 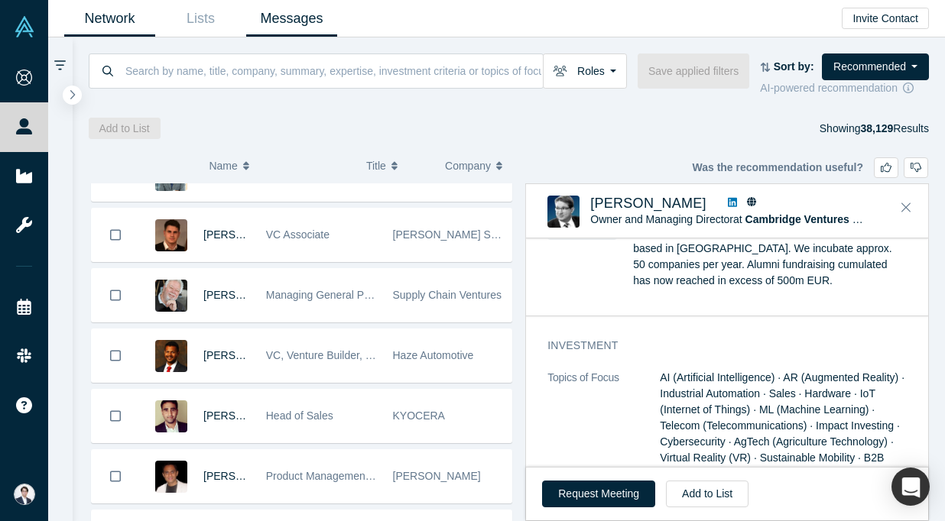 I want to click on span: Results, so click(x=894, y=128).